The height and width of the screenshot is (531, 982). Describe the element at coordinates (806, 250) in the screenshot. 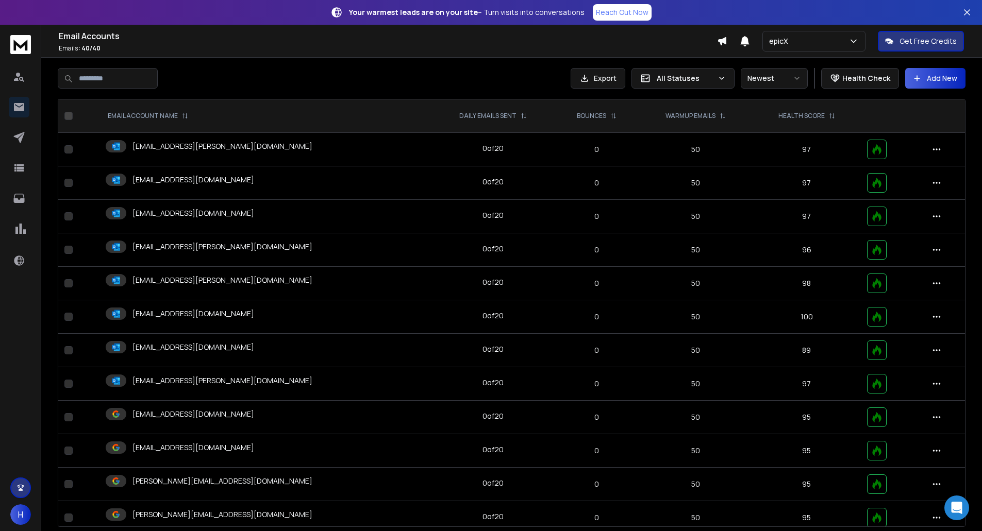

I see `td: 96` at that location.